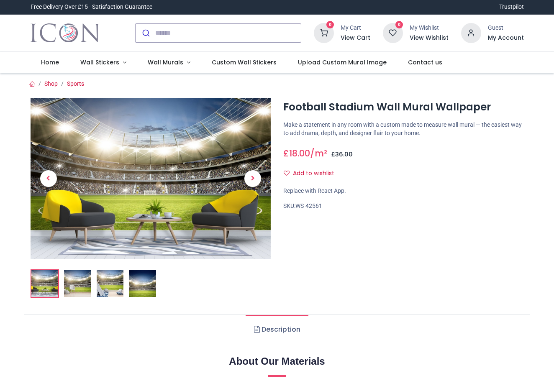 This screenshot has height=381, width=554. What do you see at coordinates (65, 33) in the screenshot?
I see `a: Logo of Icon Wall Stickers` at bounding box center [65, 33].